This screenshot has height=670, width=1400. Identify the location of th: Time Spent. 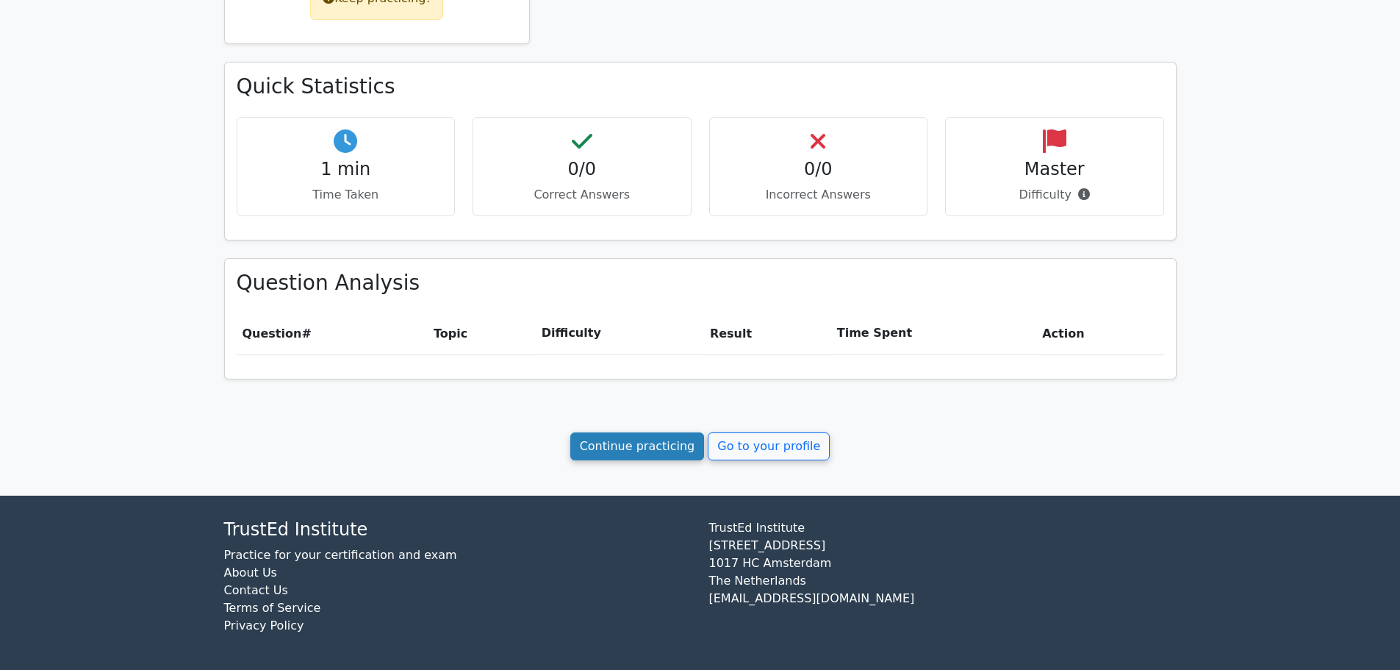
(934, 333).